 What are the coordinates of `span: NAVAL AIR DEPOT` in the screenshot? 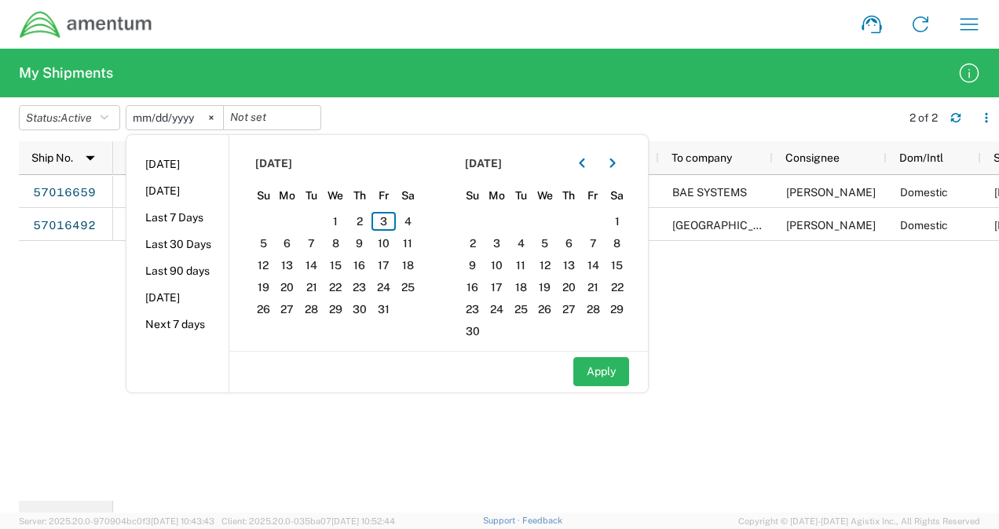 It's located at (728, 225).